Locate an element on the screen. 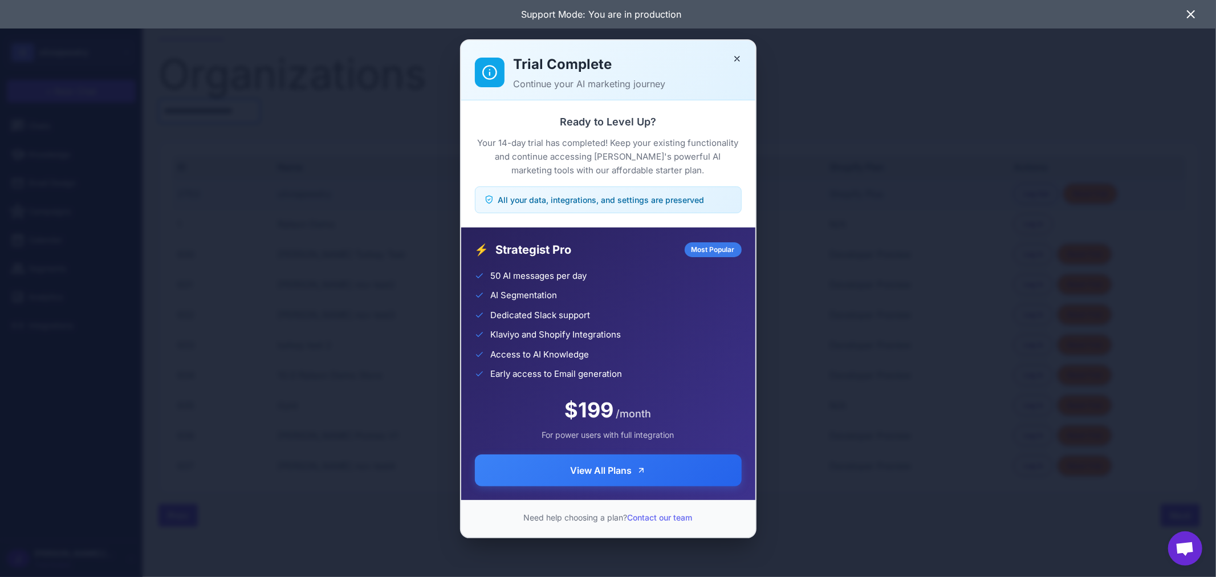 This screenshot has width=1216, height=577. button: View All Plans is located at coordinates (608, 470).